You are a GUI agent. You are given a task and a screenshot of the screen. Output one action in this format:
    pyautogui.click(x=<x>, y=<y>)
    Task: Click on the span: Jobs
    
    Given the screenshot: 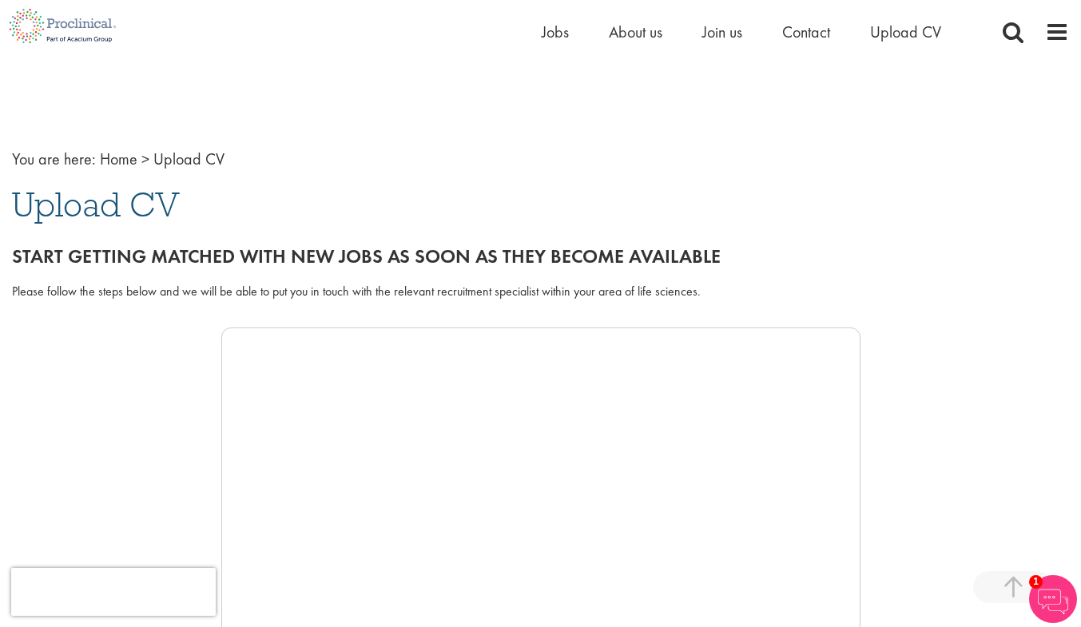 What is the action you would take?
    pyautogui.click(x=555, y=32)
    